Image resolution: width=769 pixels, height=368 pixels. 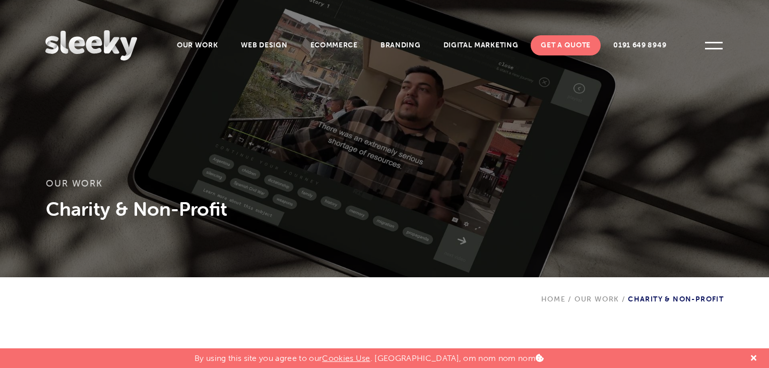 What do you see at coordinates (264, 45) in the screenshot?
I see `a: Web Design` at bounding box center [264, 45].